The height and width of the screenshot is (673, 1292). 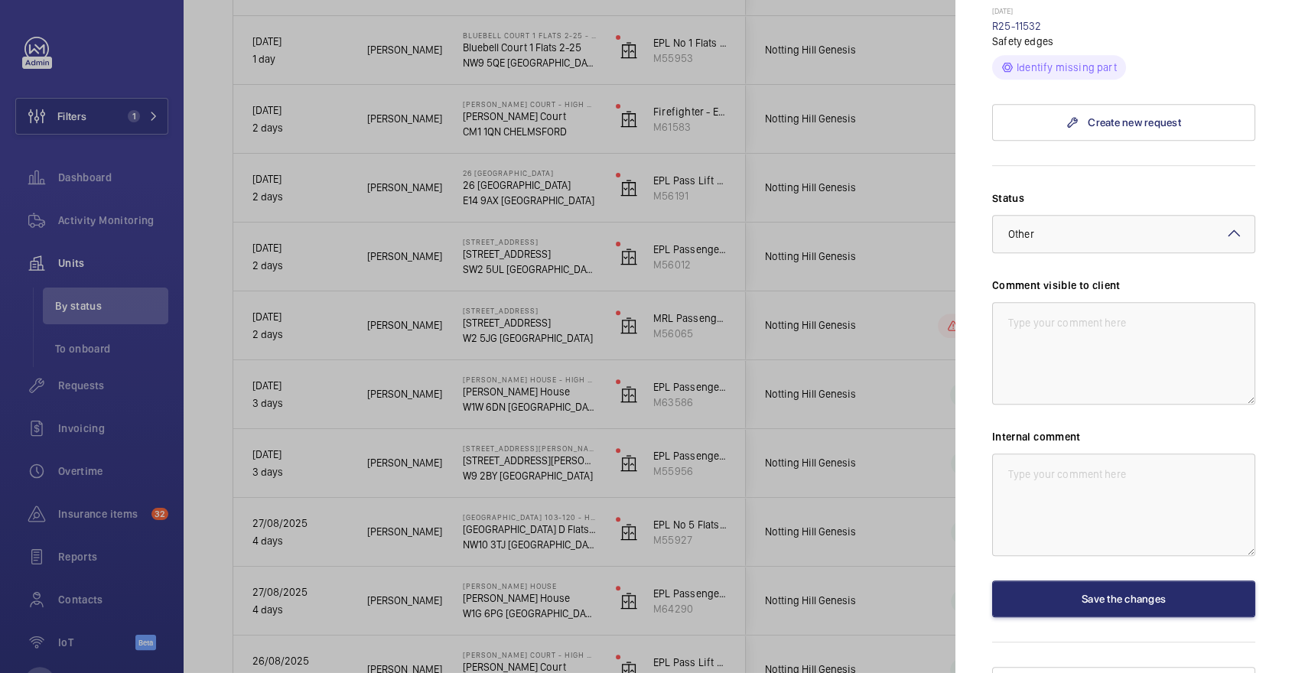 What do you see at coordinates (1124, 122) in the screenshot?
I see `a: Create new request` at bounding box center [1124, 122].